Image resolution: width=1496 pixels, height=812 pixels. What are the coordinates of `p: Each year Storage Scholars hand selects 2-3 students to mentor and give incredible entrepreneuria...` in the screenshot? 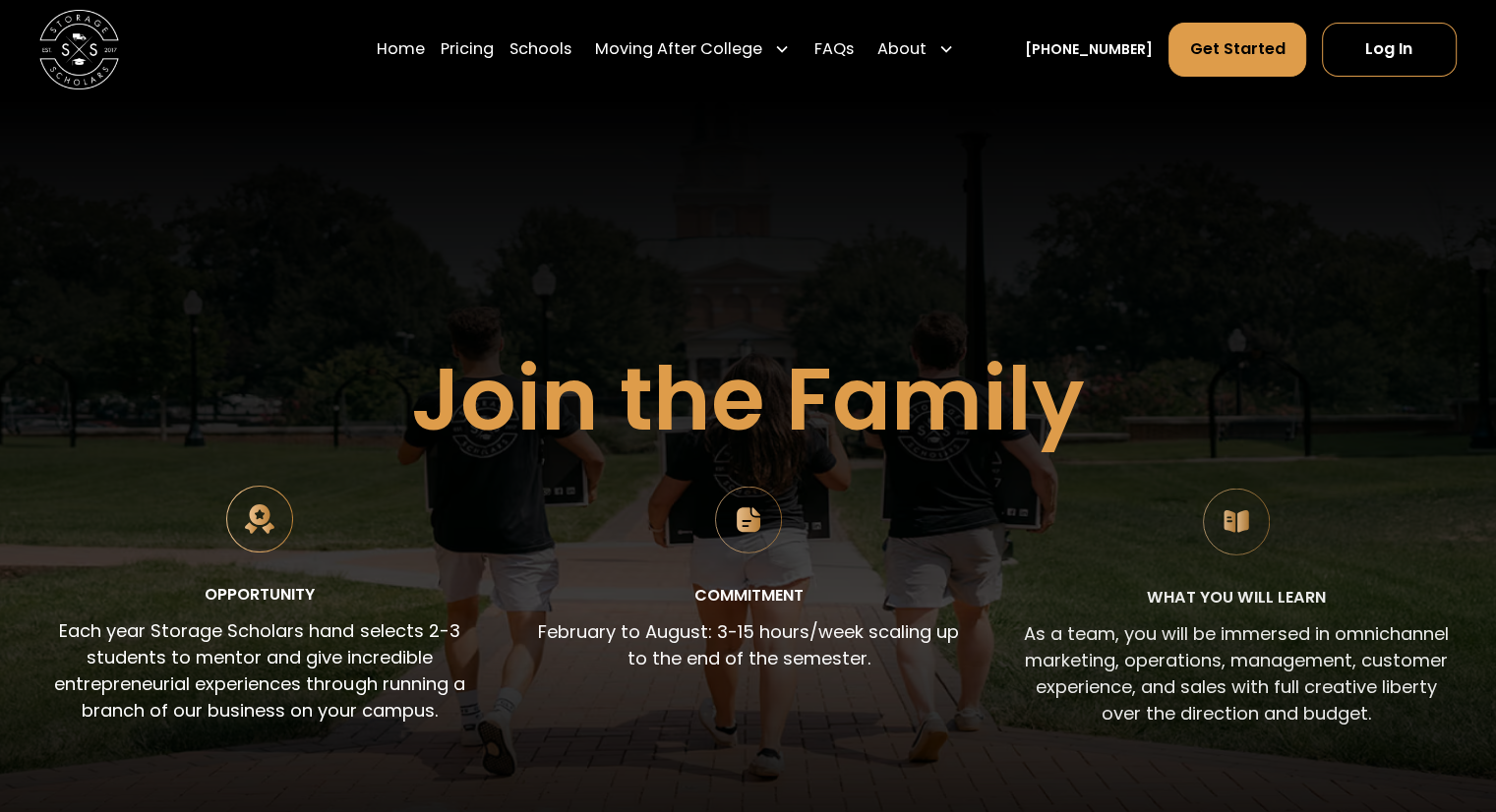 It's located at (259, 670).